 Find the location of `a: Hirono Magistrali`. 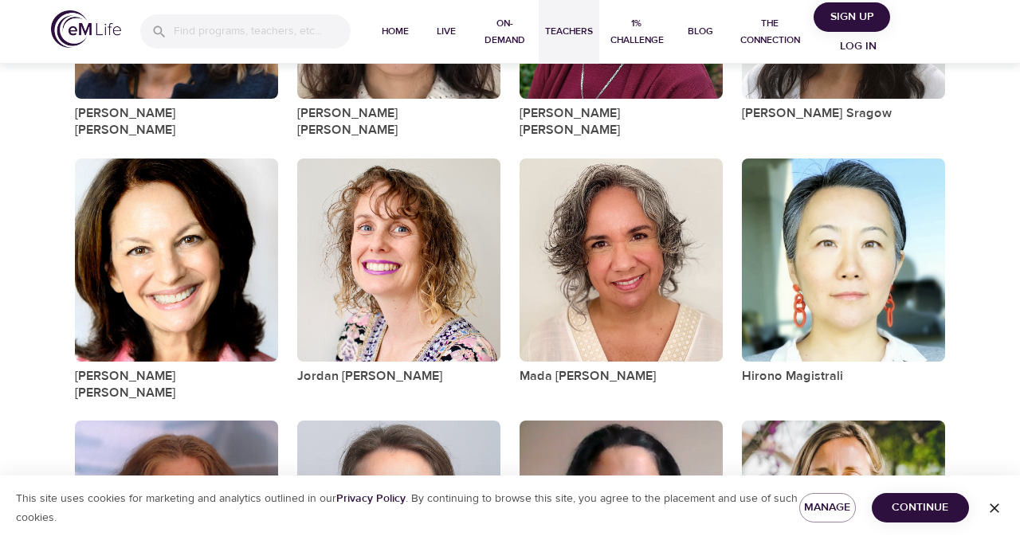

a: Hirono Magistrali is located at coordinates (792, 376).